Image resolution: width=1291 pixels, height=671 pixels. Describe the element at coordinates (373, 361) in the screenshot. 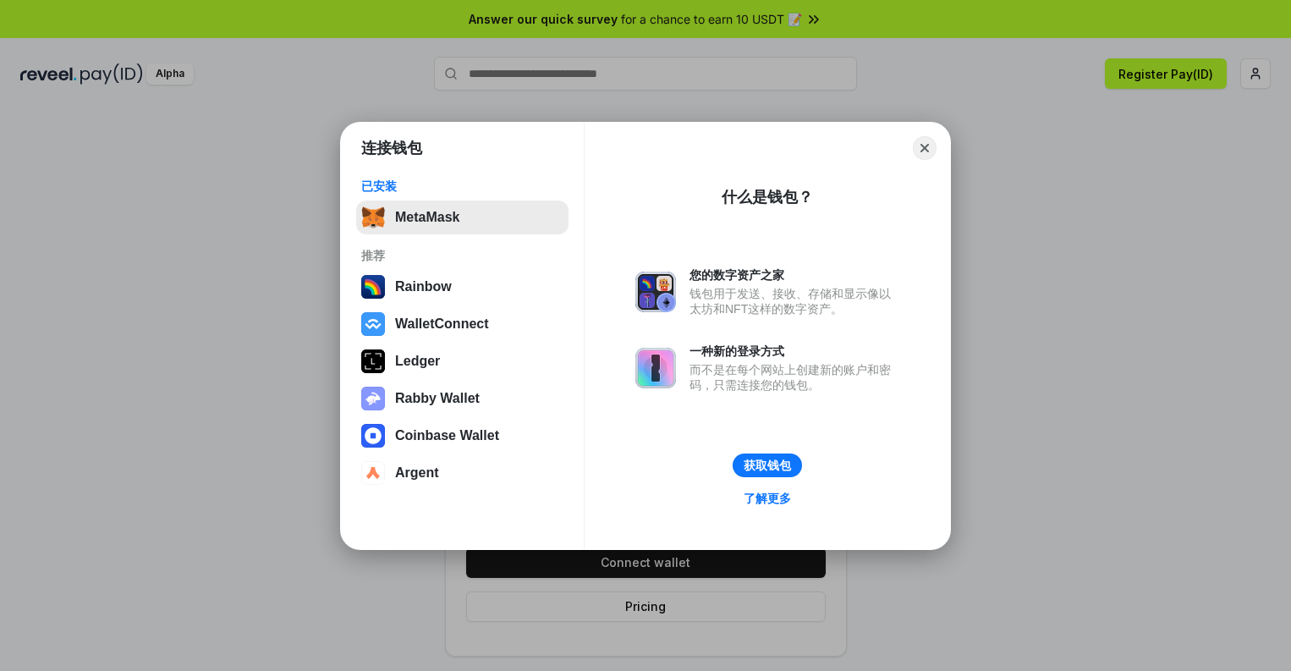

I see `img: svg+xml,%3Csvg%20xmlns%3D%22http%3A%2F%2Fwww.w3.org%2F2000%2Fsvg%22%20width%3D%2228%22%20height%3...` at that location.